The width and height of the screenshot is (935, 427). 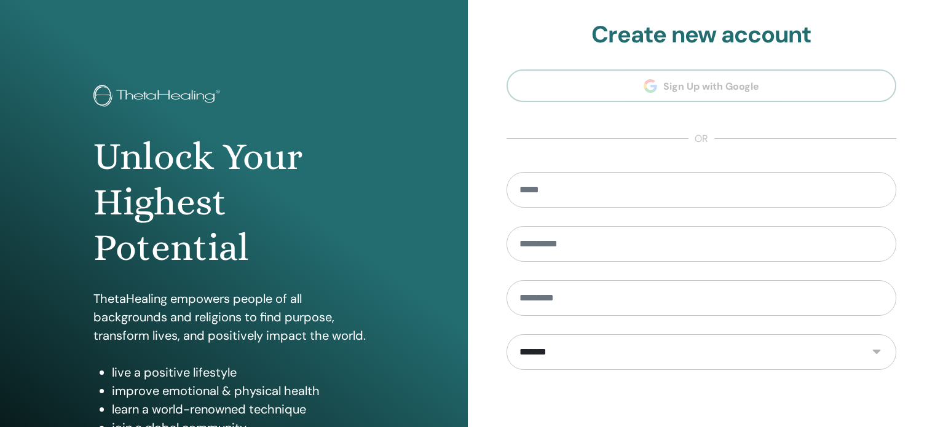 I want to click on p: ThetaHealing empowers people of all backgrounds and religions to find purpose, transform lives, a..., so click(x=234, y=317).